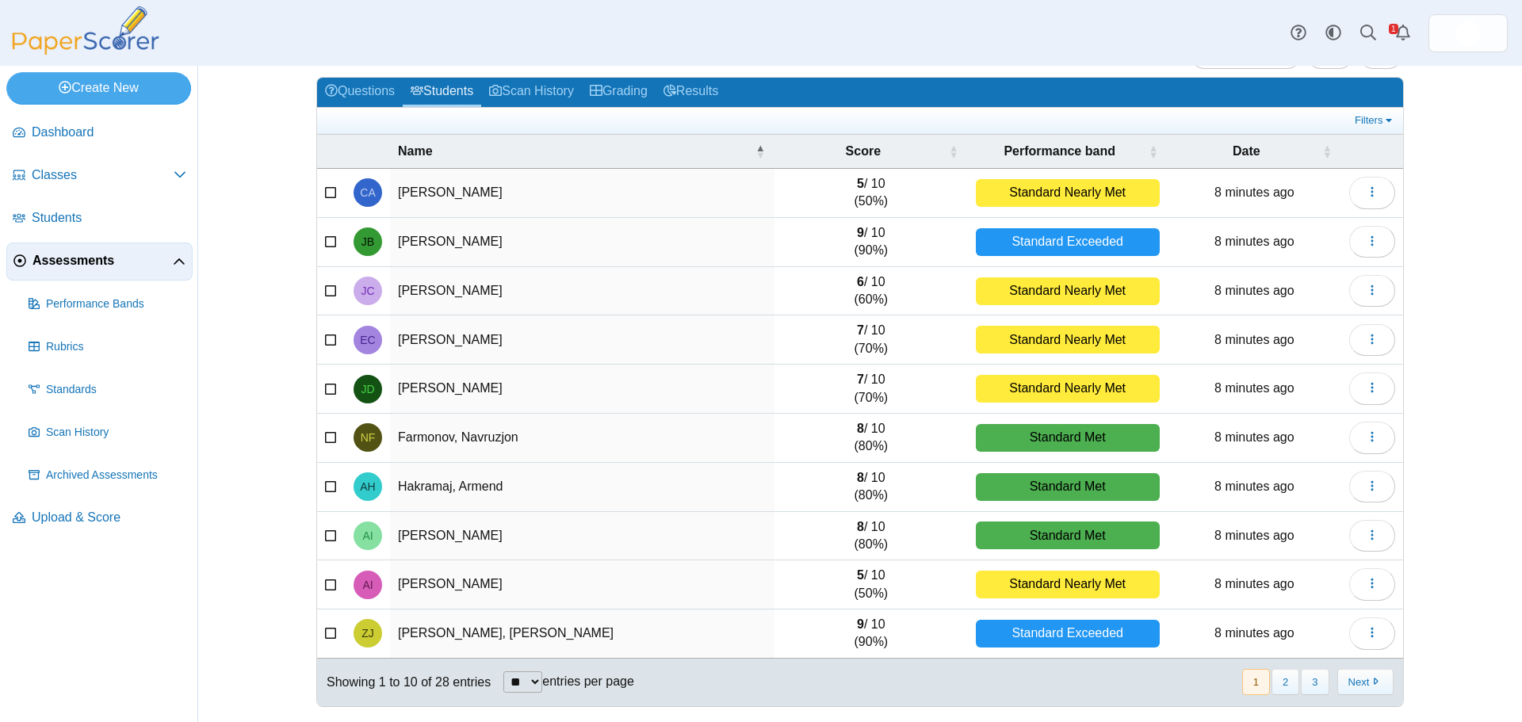 Image resolution: width=1522 pixels, height=722 pixels. Describe the element at coordinates (1059, 151) in the screenshot. I see `span: Performance band` at that location.